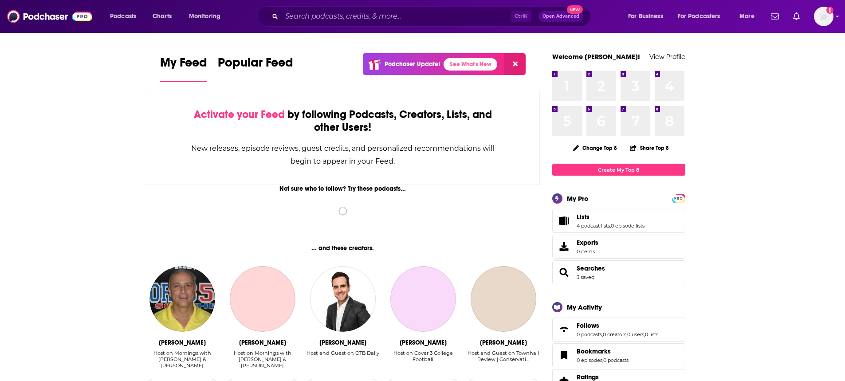  I want to click on span: Popular Feed, so click(256, 65).